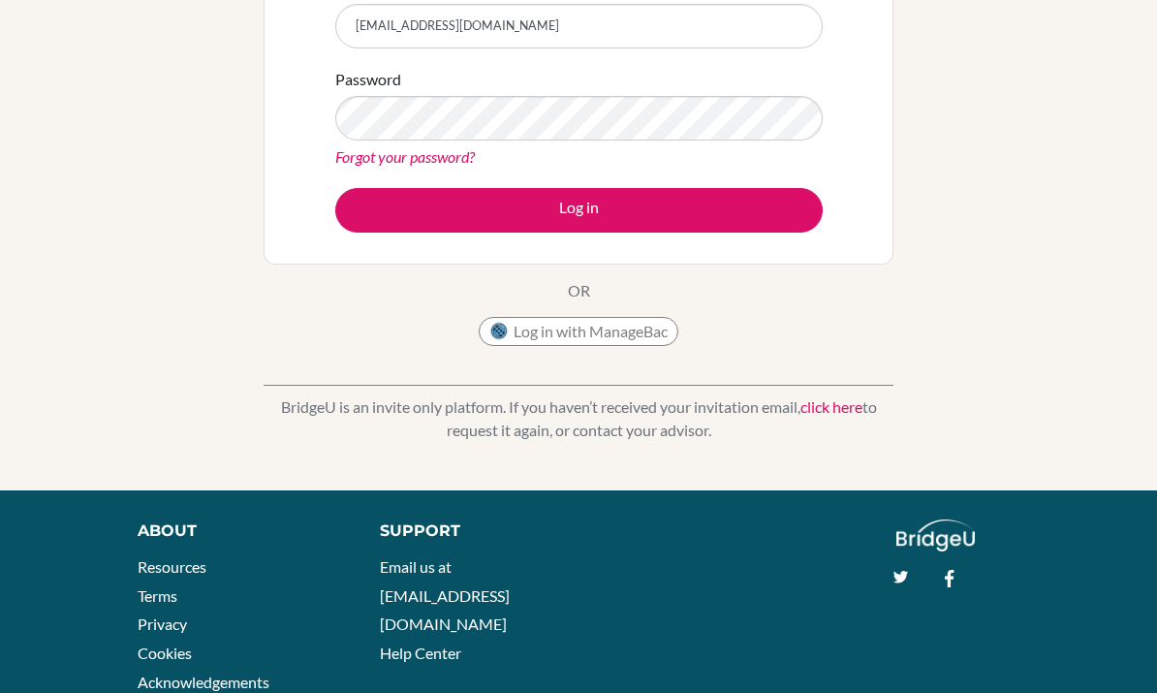 This screenshot has height=693, width=1157. What do you see at coordinates (579, 419) in the screenshot?
I see `p: BridgeU is an invite only platform. If you haven’t received your invitation email, to request it ...` at bounding box center [579, 419].